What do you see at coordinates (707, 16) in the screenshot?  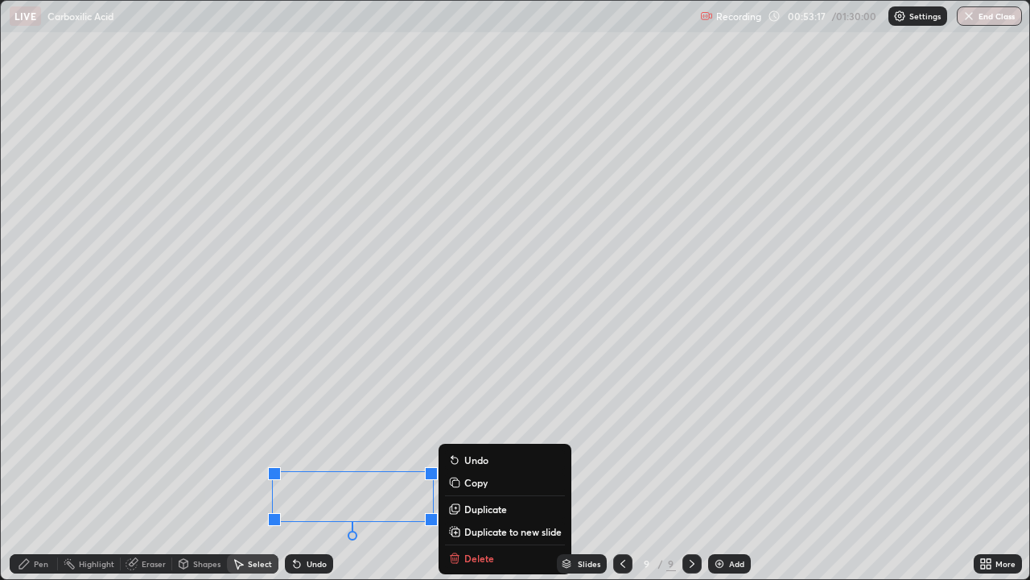 I see `img: recording.375f2c34.svg` at bounding box center [707, 16].